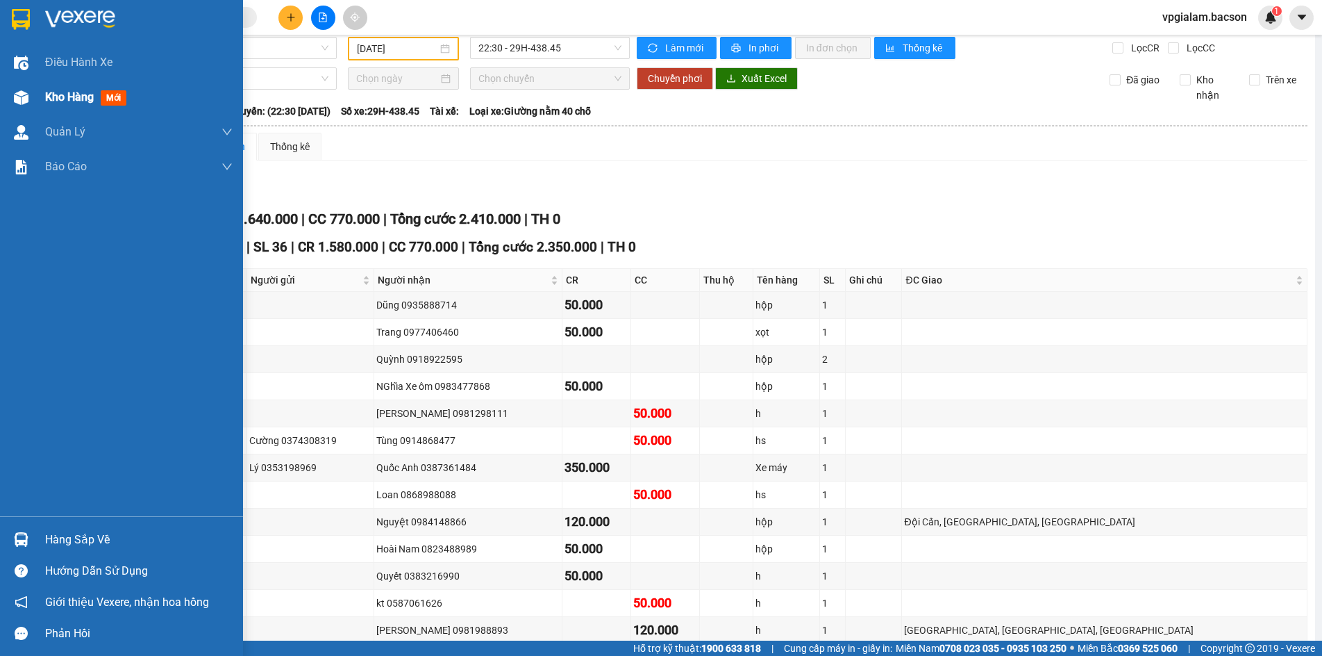 The image size is (1322, 656). I want to click on span: Giới thiệu Vexere, nhận hoa hồng, so click(127, 601).